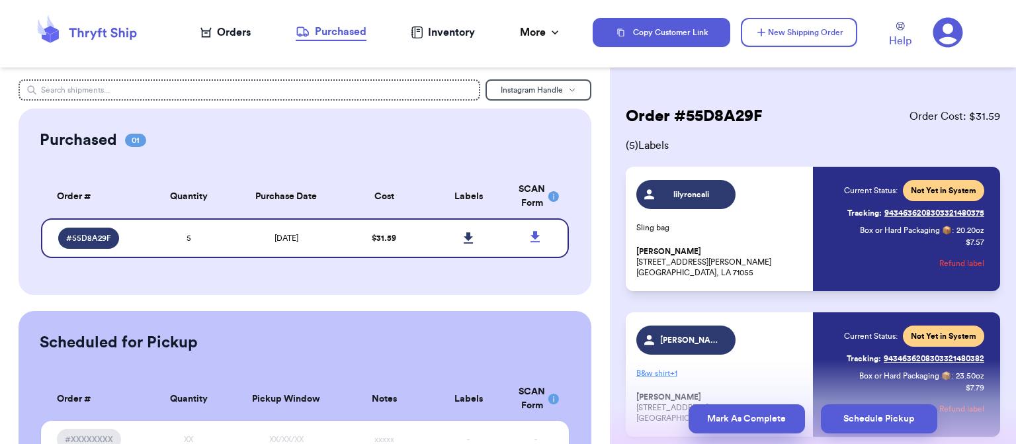 The height and width of the screenshot is (444, 1016). What do you see at coordinates (78, 140) in the screenshot?
I see `h2: Purchased` at bounding box center [78, 140].